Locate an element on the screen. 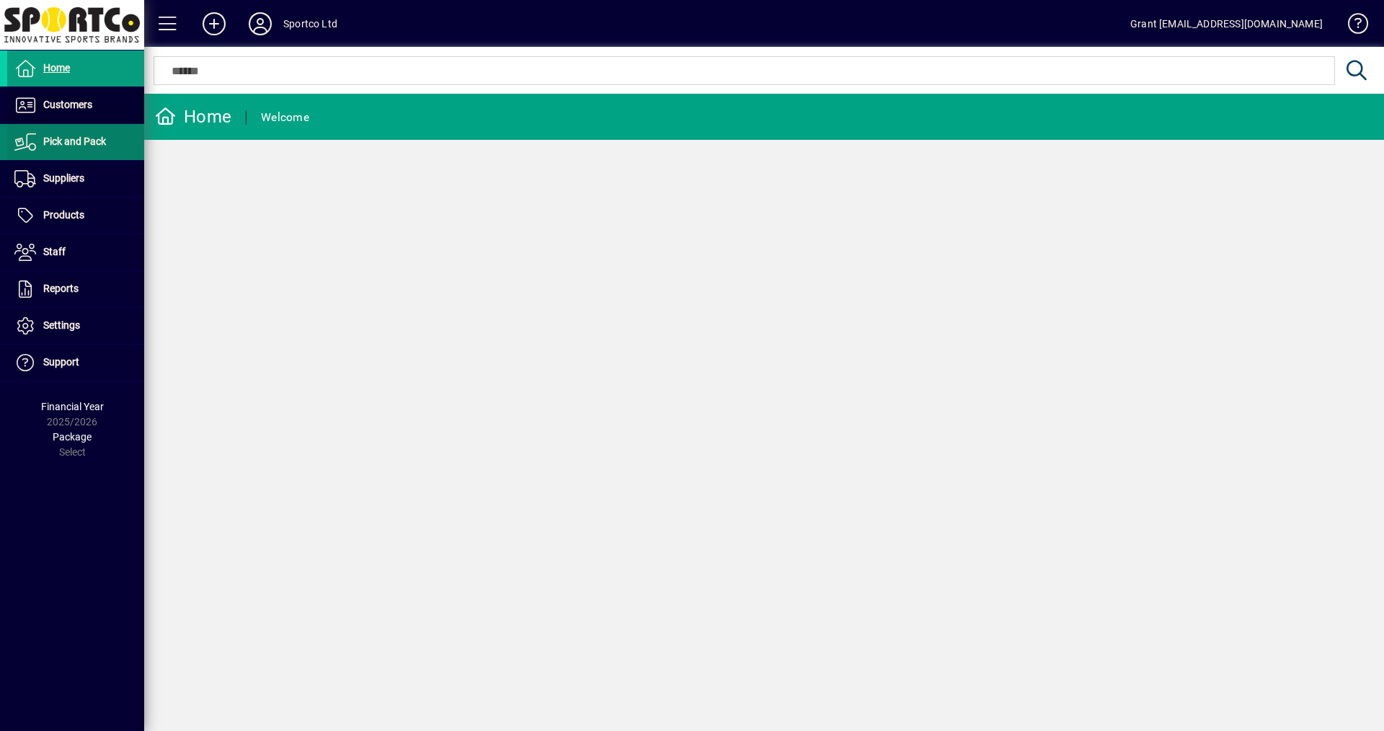  a: Reports is located at coordinates (76, 289).